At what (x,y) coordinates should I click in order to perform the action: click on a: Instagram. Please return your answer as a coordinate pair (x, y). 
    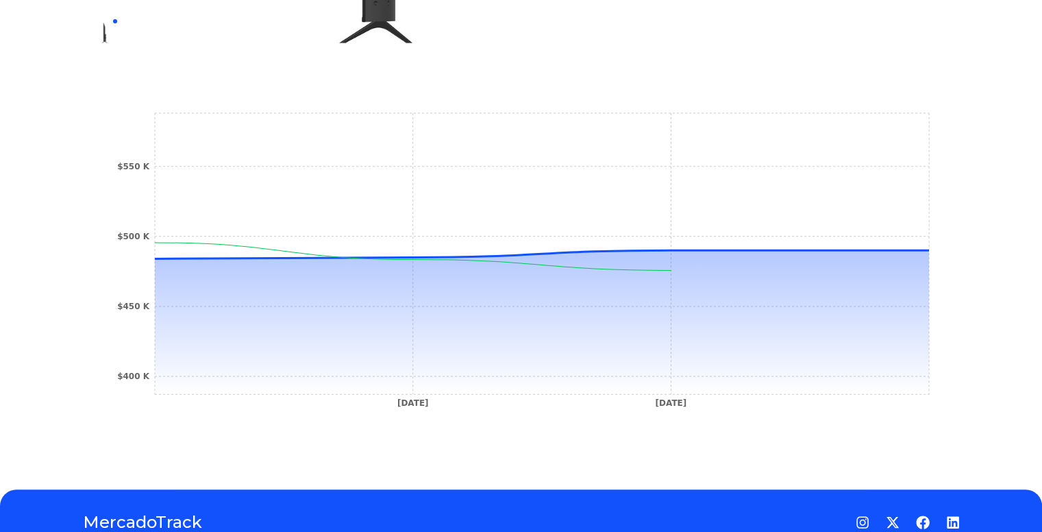
    Looking at the image, I should click on (863, 522).